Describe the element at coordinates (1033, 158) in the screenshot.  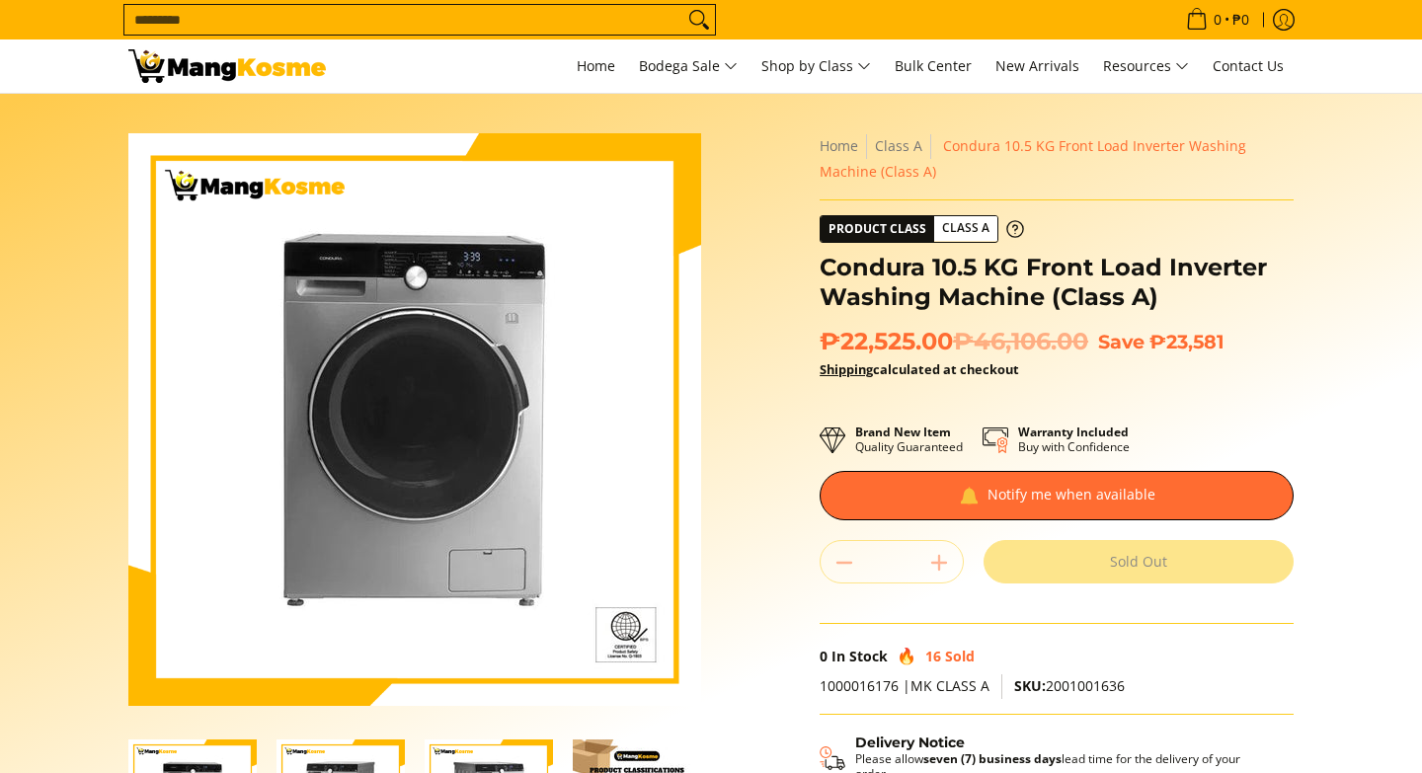
I see `span: Condura 10.5 KG Front Load Inverter Washing Machine (Class A)` at that location.